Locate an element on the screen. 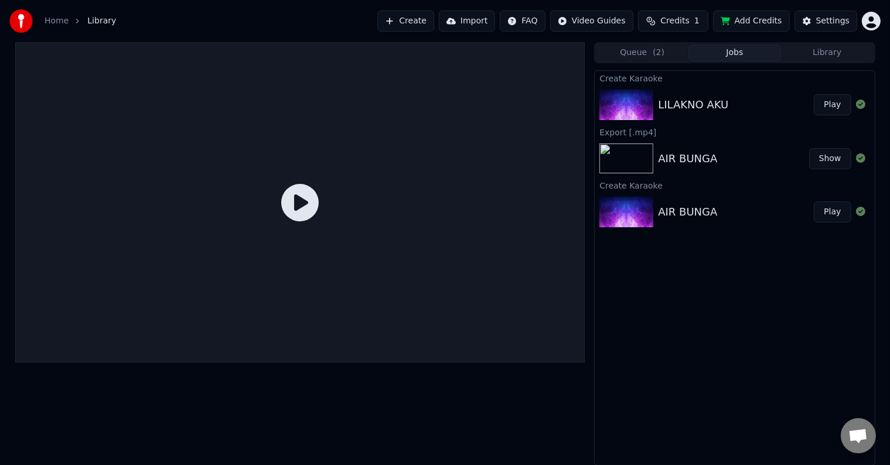 The image size is (890, 465). div: LILAKNO AKU is located at coordinates (693, 105).